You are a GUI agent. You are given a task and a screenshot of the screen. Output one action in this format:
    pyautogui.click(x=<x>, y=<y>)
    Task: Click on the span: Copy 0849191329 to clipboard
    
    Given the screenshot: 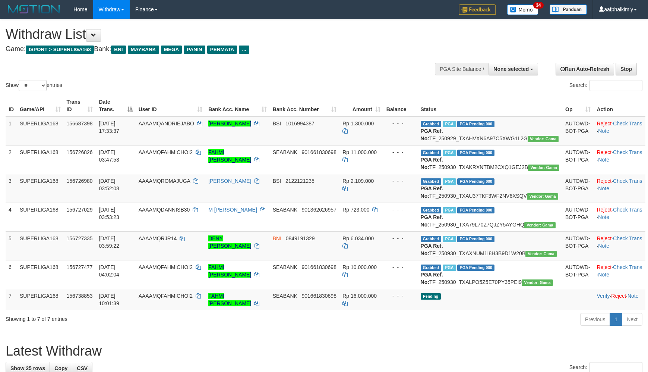 What is the action you would take?
    pyautogui.click(x=300, y=238)
    